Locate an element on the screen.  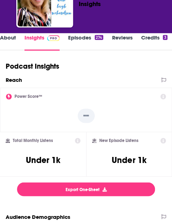
a: Credits3 is located at coordinates (154, 42).